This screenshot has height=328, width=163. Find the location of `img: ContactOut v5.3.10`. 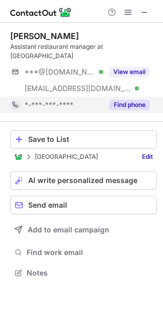

img: ContactOut v5.3.10 is located at coordinates (41, 12).